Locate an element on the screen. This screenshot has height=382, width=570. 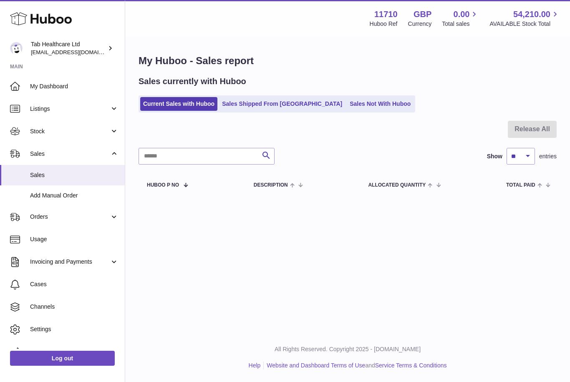
span: My Dashboard is located at coordinates (74, 86).